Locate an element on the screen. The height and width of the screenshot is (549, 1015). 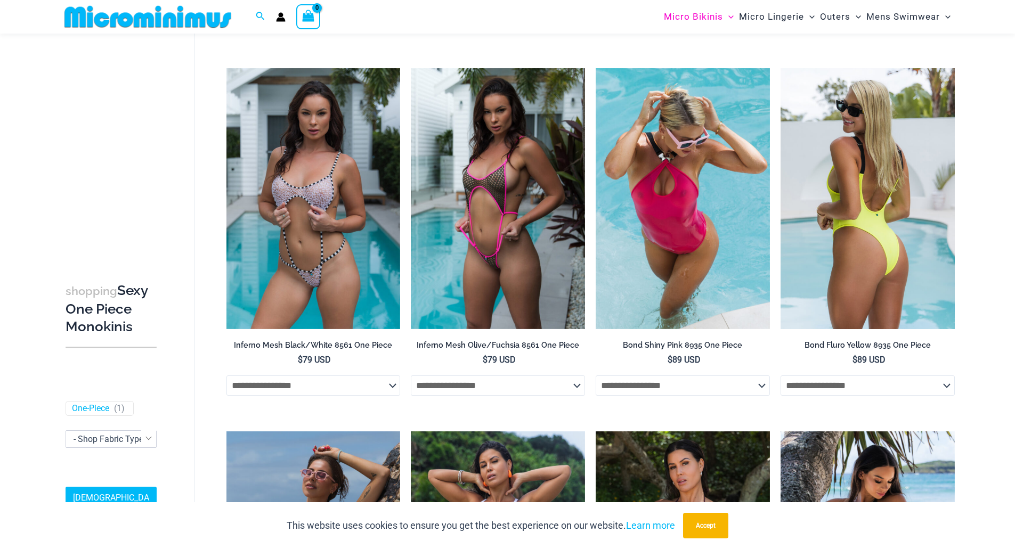
span: 1 is located at coordinates (119, 408).